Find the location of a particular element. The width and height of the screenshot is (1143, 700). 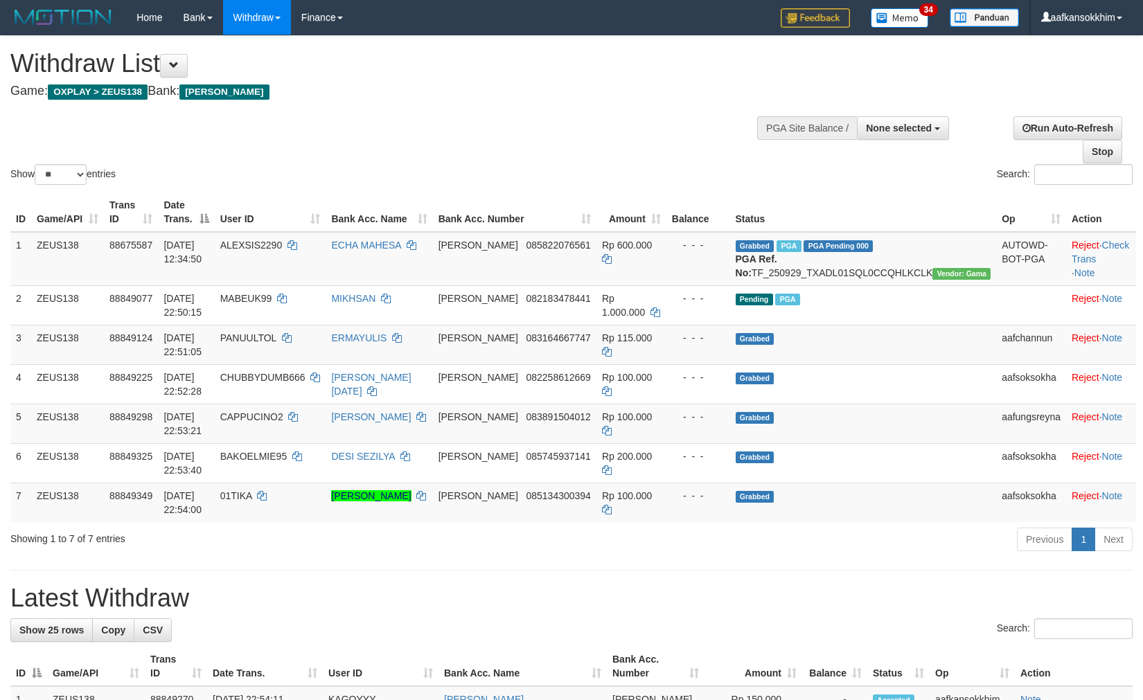

select: Showentries is located at coordinates (60, 175).